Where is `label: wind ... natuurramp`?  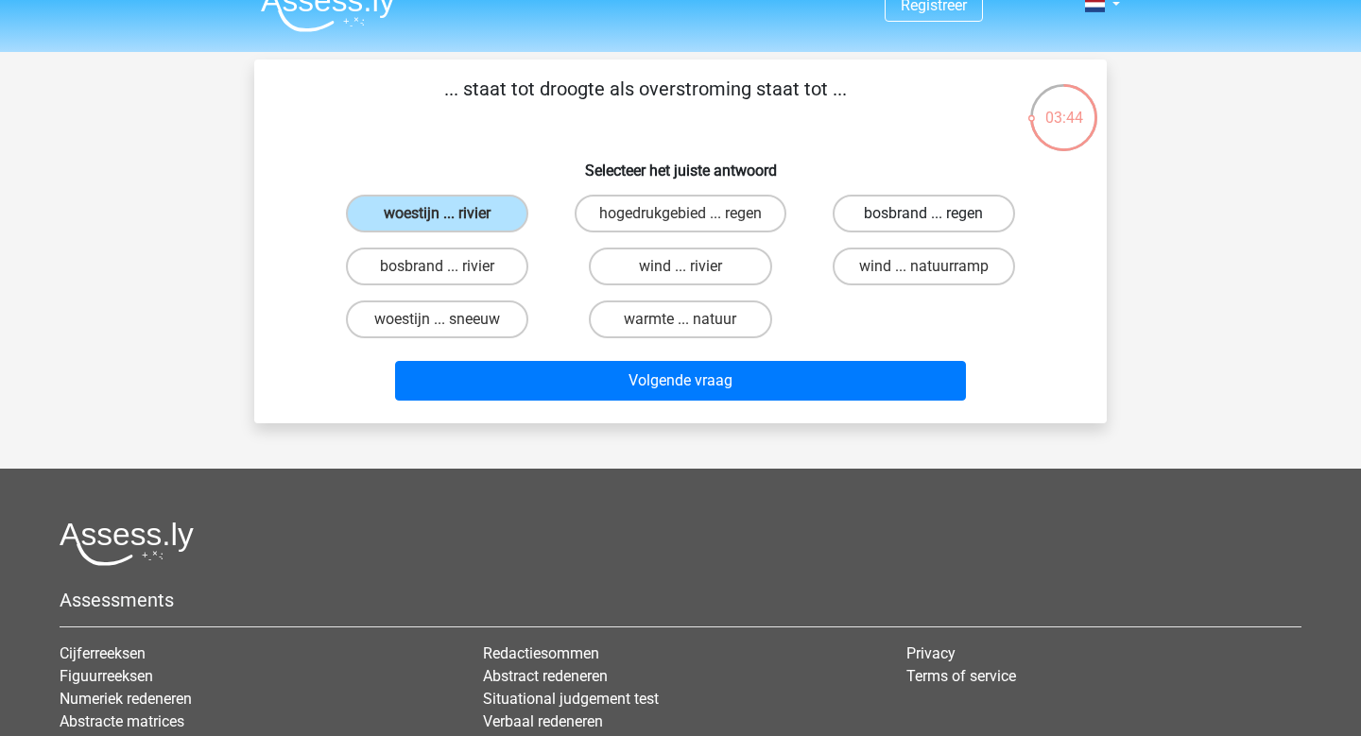 label: wind ... natuurramp is located at coordinates (923, 266).